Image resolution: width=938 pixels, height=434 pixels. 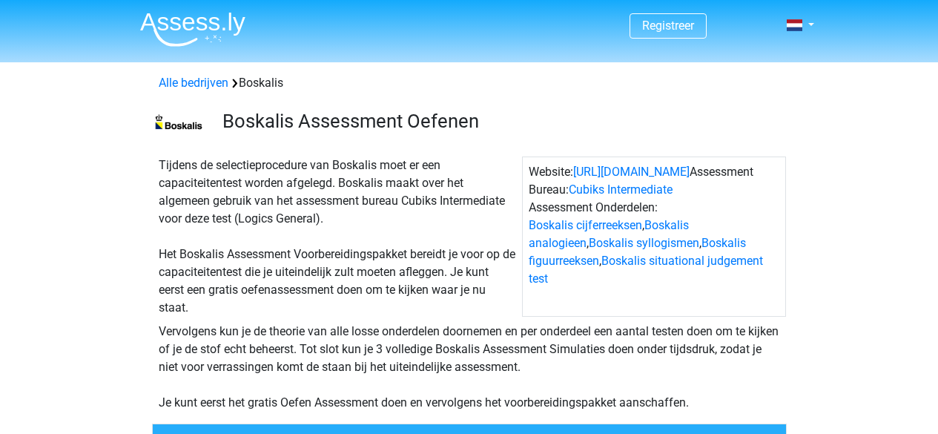 I want to click on a: Boskalis cijferreeksen, so click(x=585, y=225).